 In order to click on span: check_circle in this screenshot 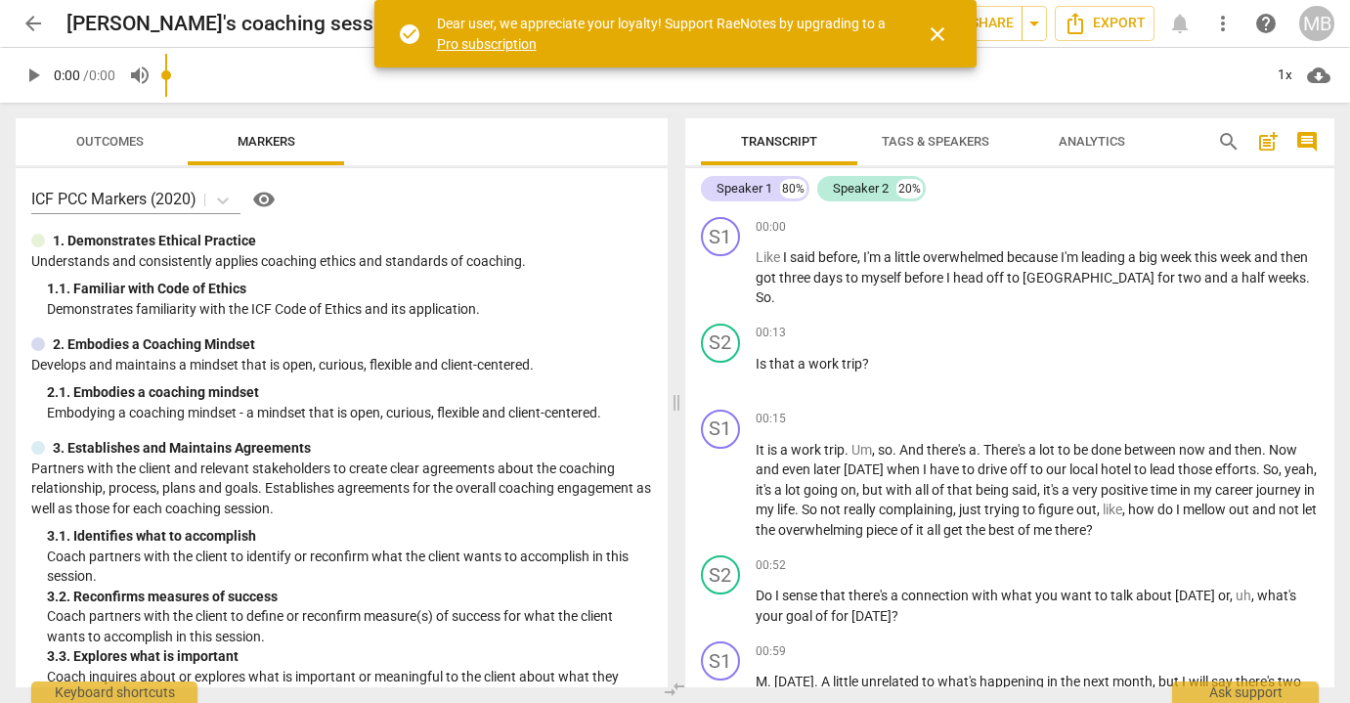, I will do `click(409, 34)`.